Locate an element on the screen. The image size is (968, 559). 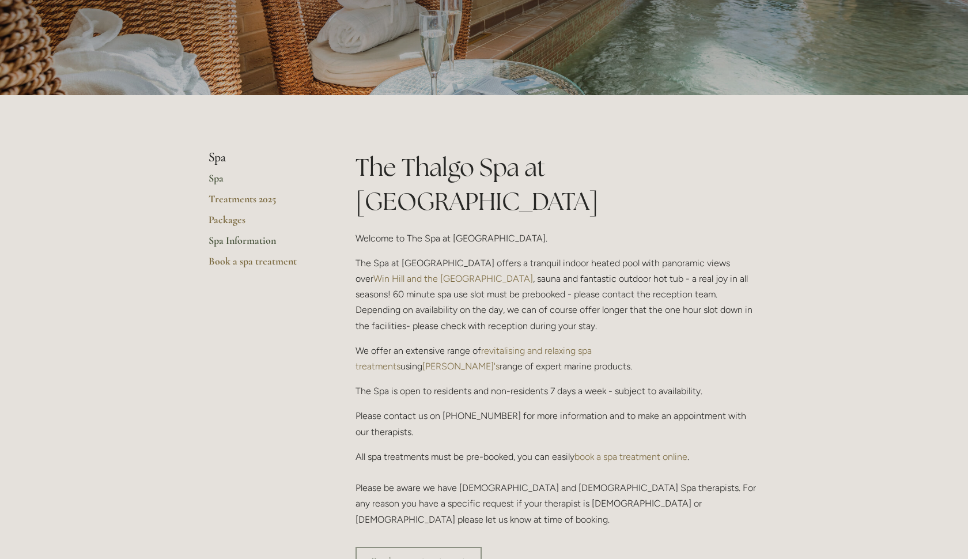
a: Spa is located at coordinates (263, 182).